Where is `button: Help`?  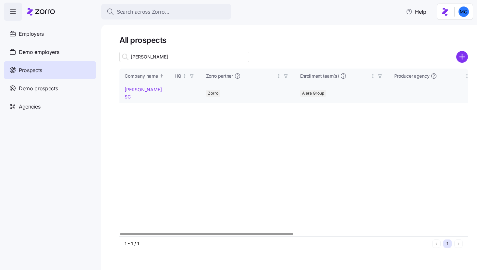
button: Help is located at coordinates (416, 12).